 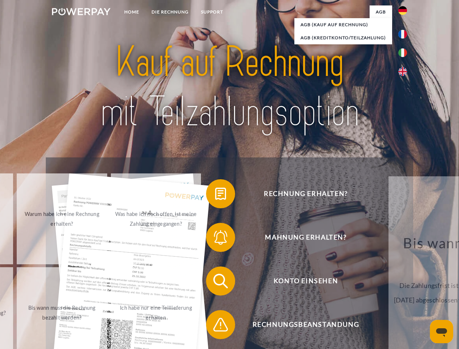 I want to click on a: Konto einsehen, so click(x=301, y=281).